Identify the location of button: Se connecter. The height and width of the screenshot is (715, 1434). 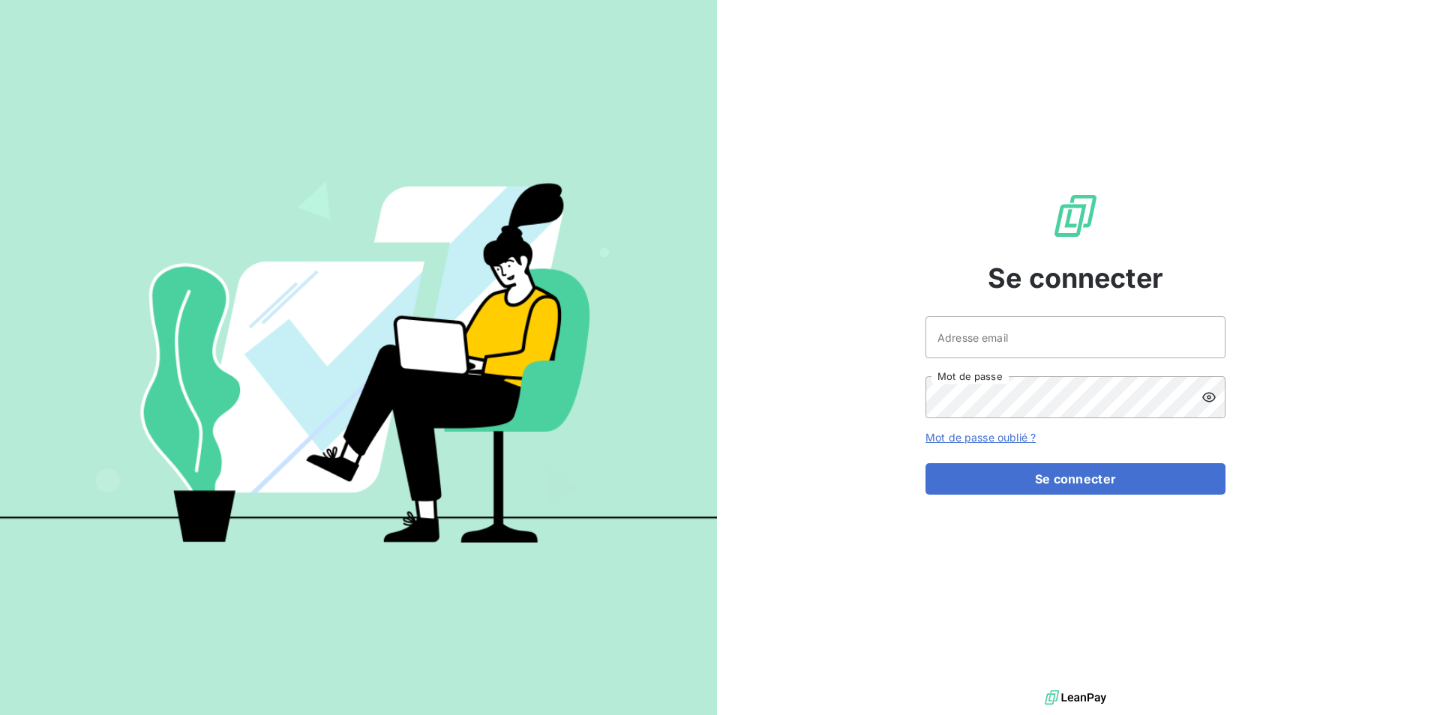
(1075, 479).